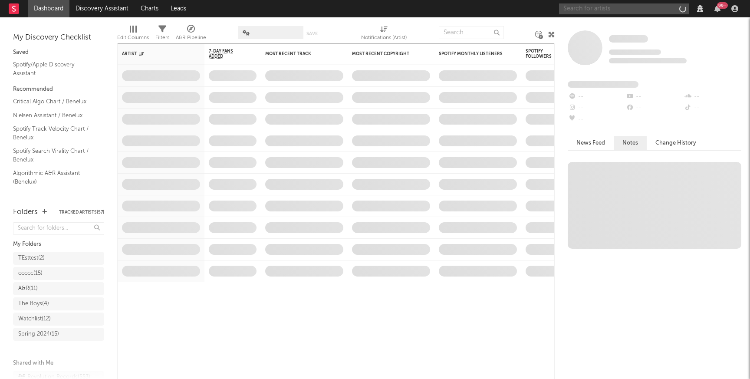 The width and height of the screenshot is (750, 379). Describe the element at coordinates (541, 54) in the screenshot. I see `div: Spotify Followers` at that location.